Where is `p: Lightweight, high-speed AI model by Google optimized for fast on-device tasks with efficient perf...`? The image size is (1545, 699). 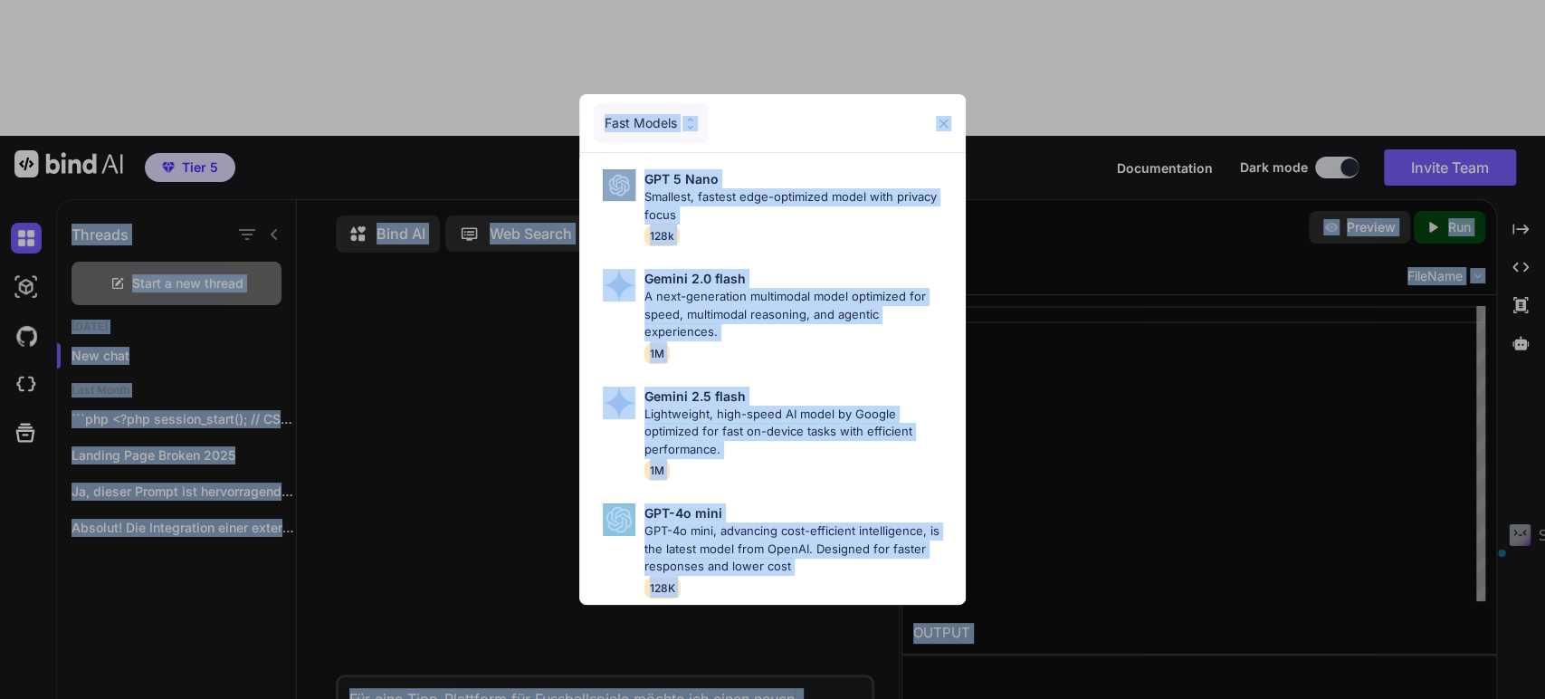 p: Lightweight, high-speed AI model by Google optimized for fast on-device tasks with efficient perf... is located at coordinates (797, 432).